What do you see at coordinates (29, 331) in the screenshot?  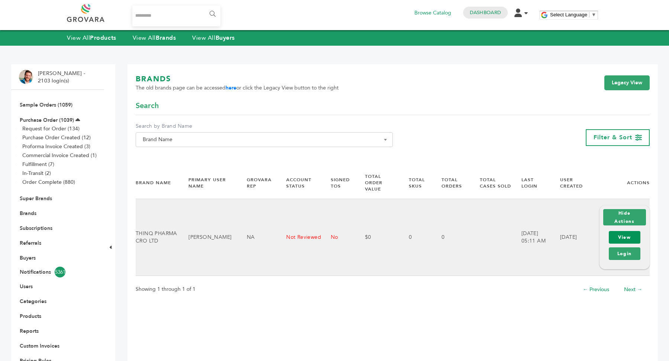 I see `a: Reports` at bounding box center [29, 331].